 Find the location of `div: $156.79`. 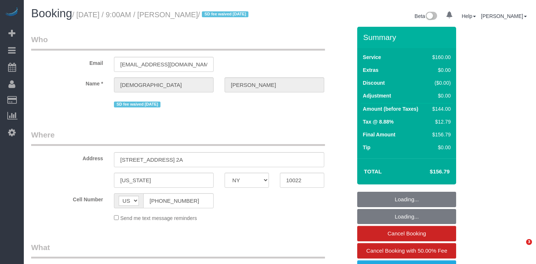

div: $156.79 is located at coordinates (440, 134).